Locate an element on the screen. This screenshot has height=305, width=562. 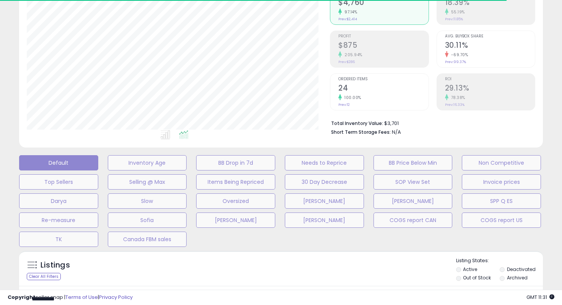
small: 78.38% is located at coordinates (457, 97).